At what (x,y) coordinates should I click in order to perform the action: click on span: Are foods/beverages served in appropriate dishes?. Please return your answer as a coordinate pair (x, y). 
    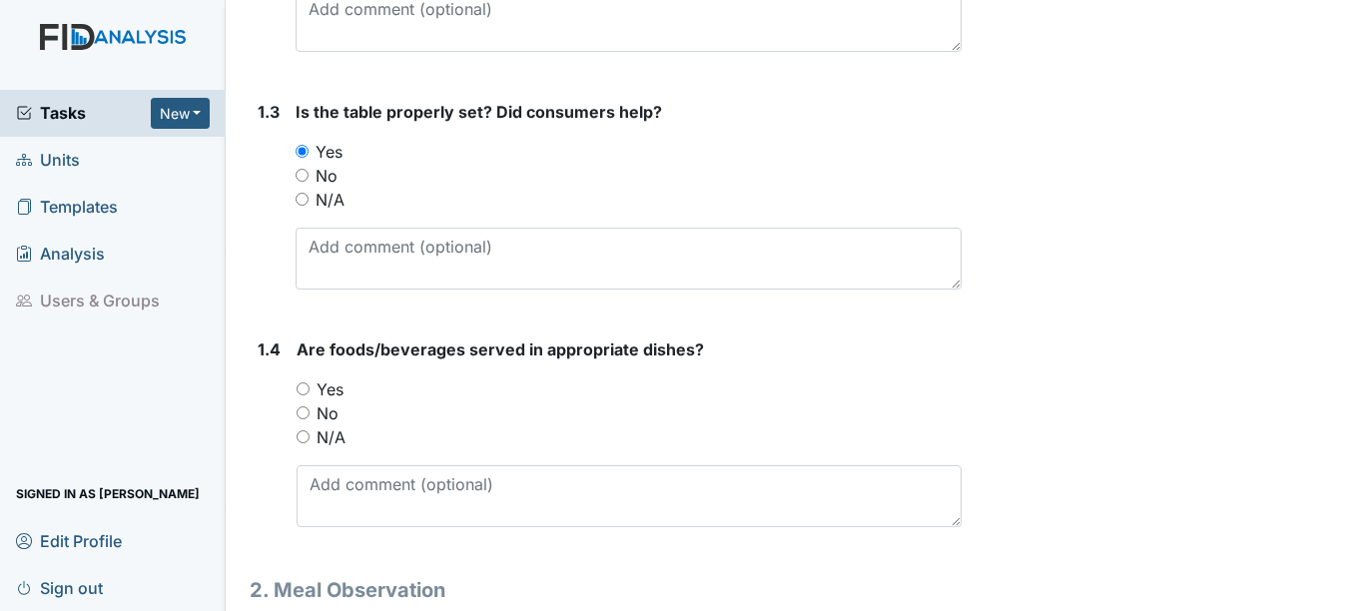
    Looking at the image, I should click on (500, 349).